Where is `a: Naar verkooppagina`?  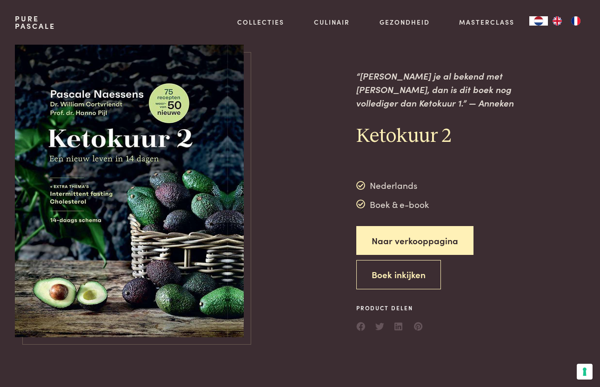 a: Naar verkooppagina is located at coordinates (415, 240).